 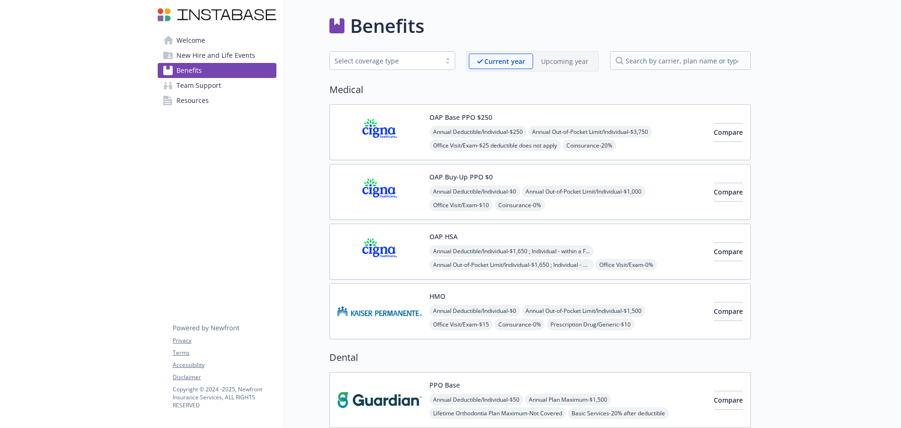 What do you see at coordinates (217, 100) in the screenshot?
I see `a: Resources` at bounding box center [217, 100].